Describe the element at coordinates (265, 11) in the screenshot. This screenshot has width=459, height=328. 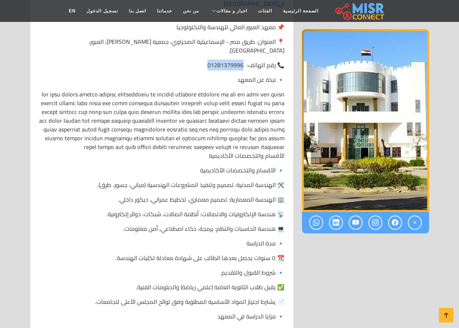
I see `a: الفئات` at that location.